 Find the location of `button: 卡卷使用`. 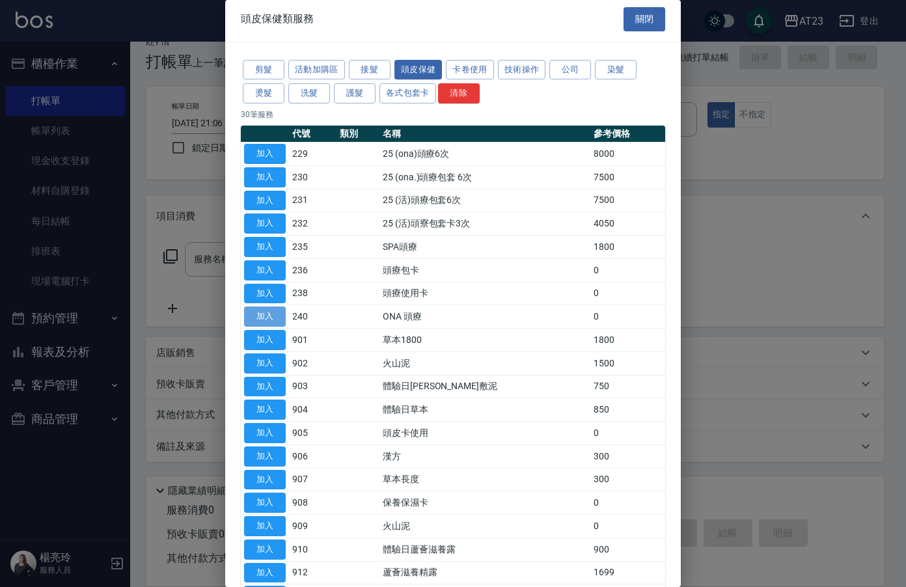

button: 卡卷使用 is located at coordinates (470, 70).